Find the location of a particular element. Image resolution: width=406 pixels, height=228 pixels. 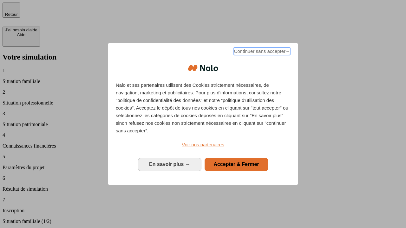

div: Bienvenue chez Nalo Gestion du consentement is located at coordinates (203, 114).